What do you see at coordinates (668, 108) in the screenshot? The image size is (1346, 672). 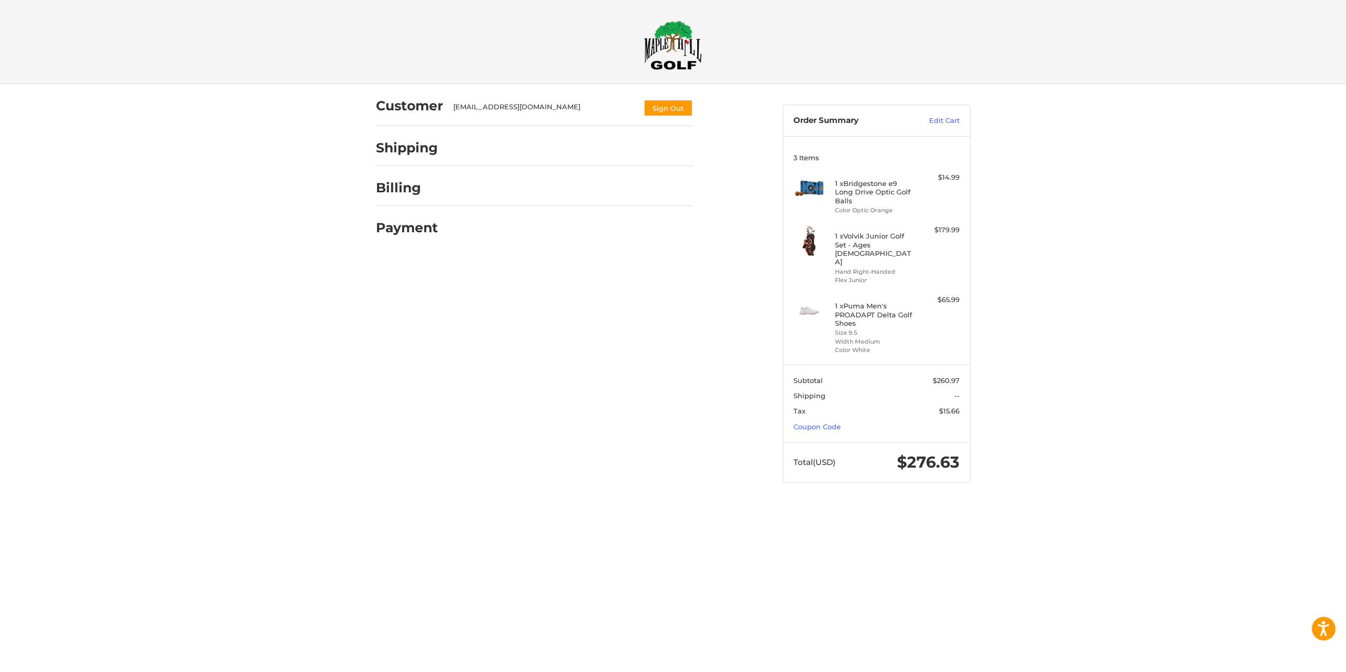 I see `button: Sign Out` at bounding box center [668, 108].